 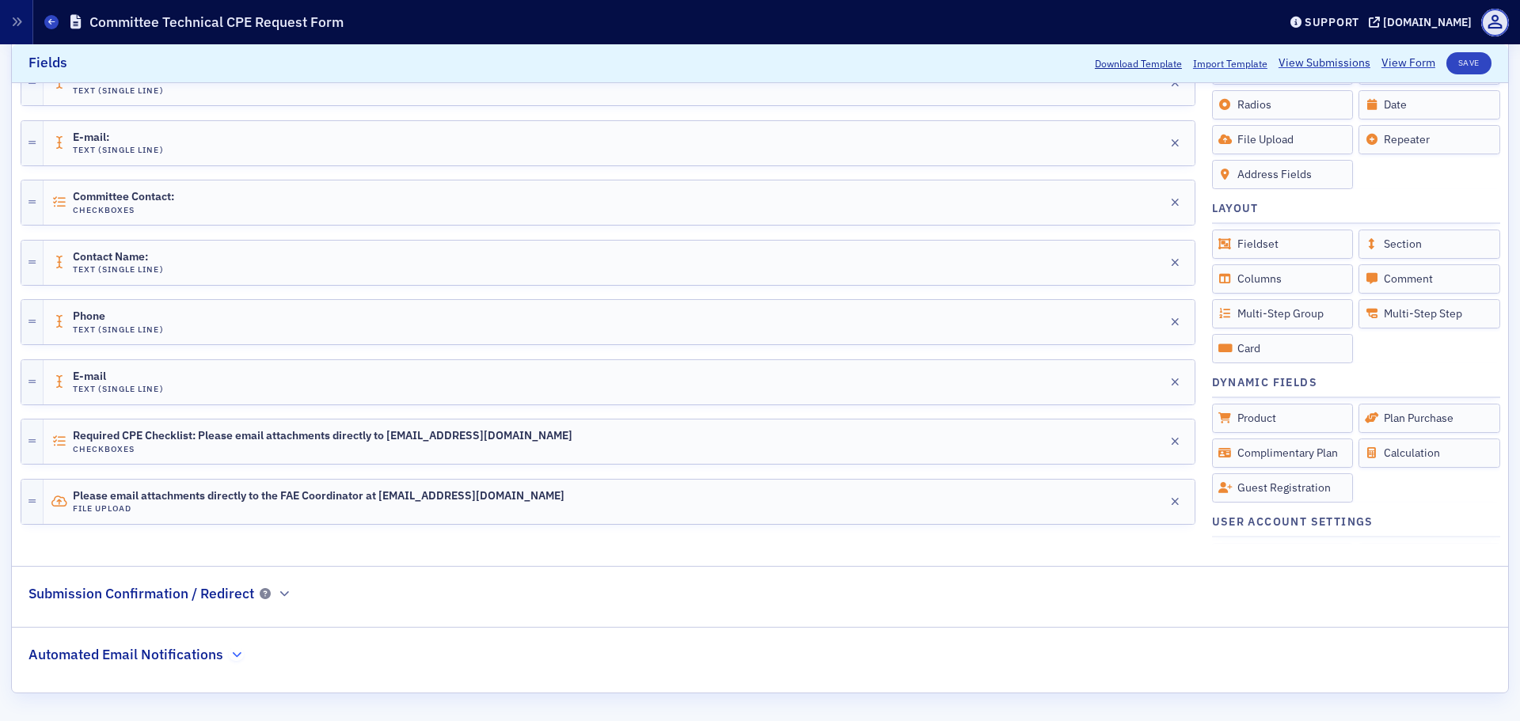 I want to click on div: Complimentary Plan, so click(x=1282, y=452).